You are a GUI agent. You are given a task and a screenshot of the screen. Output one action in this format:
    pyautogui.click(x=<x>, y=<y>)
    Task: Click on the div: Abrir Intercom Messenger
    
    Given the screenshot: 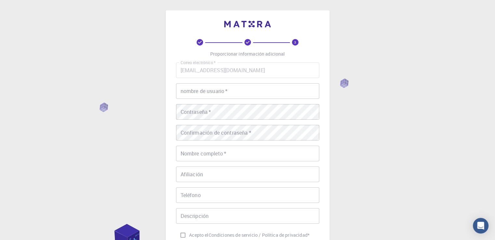 What is the action you would take?
    pyautogui.click(x=481, y=226)
    